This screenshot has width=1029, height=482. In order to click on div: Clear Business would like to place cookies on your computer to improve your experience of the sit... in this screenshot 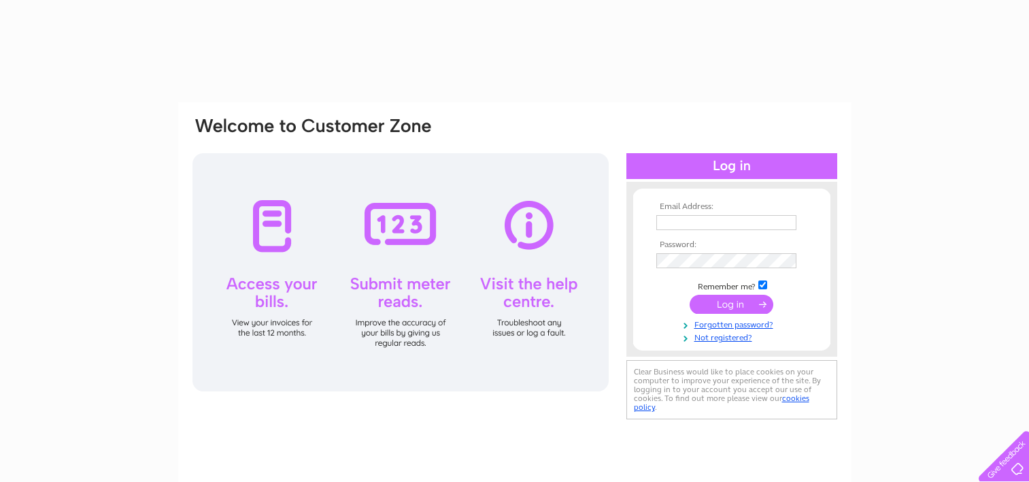, I will do `click(732, 389)`.